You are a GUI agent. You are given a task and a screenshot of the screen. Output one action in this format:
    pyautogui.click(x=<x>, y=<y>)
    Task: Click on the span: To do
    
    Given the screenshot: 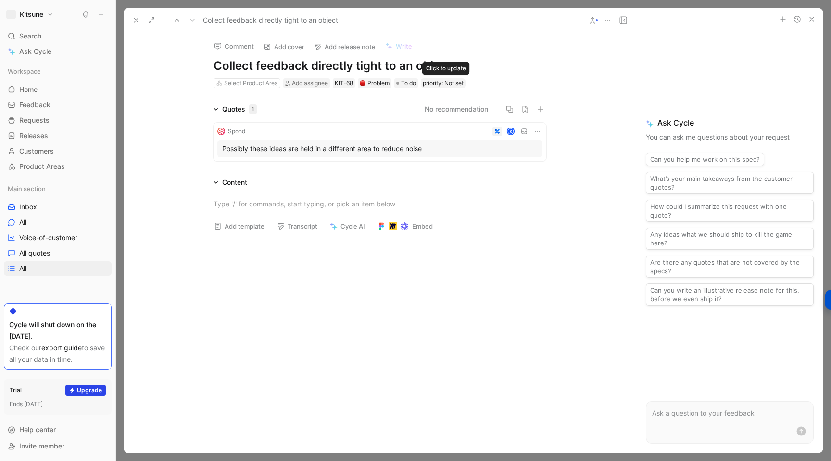 What is the action you would take?
    pyautogui.click(x=408, y=83)
    